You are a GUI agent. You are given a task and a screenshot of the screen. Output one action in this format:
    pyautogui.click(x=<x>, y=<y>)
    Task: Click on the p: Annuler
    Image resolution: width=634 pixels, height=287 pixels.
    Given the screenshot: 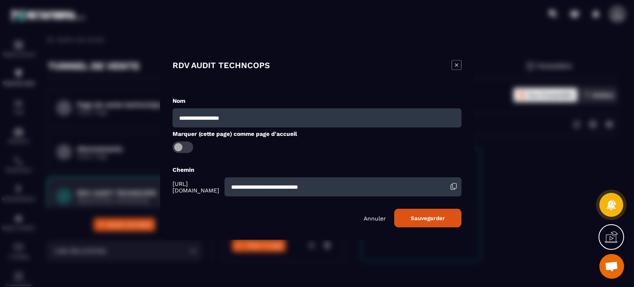 What is the action you would take?
    pyautogui.click(x=375, y=218)
    